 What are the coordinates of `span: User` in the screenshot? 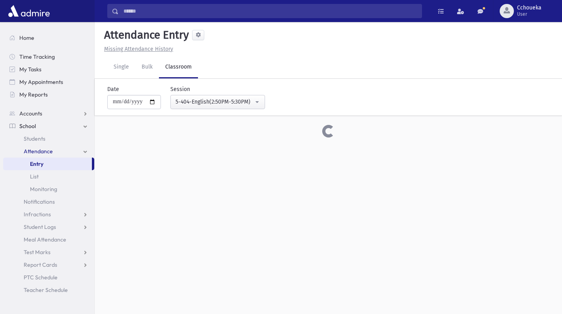 It's located at (529, 14).